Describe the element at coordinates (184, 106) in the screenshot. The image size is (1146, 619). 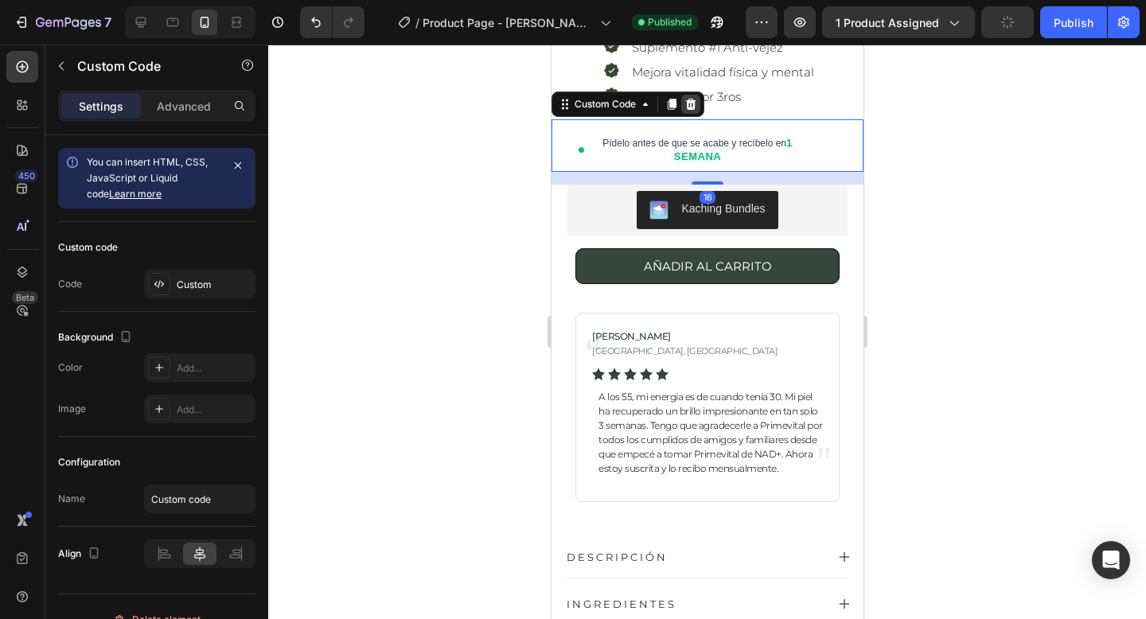
I see `p: Advanced` at that location.